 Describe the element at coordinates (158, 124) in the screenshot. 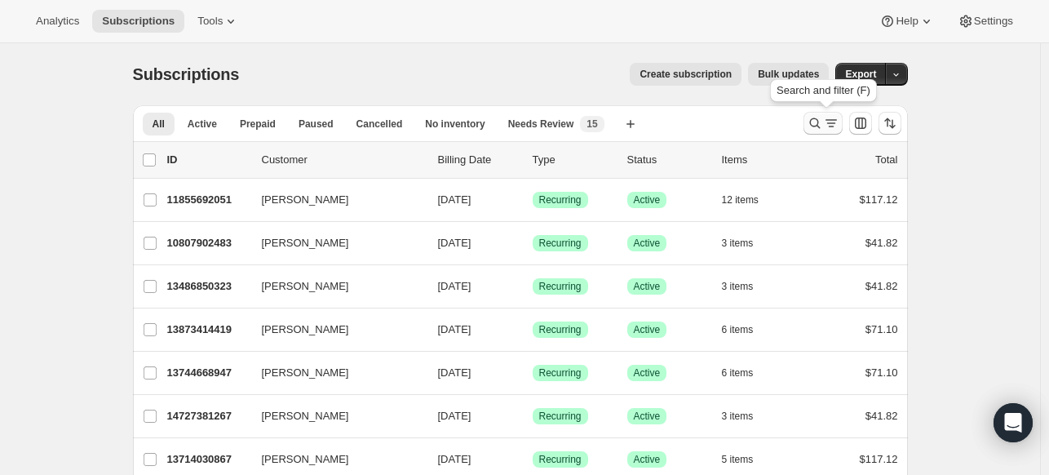

I see `span: All` at that location.